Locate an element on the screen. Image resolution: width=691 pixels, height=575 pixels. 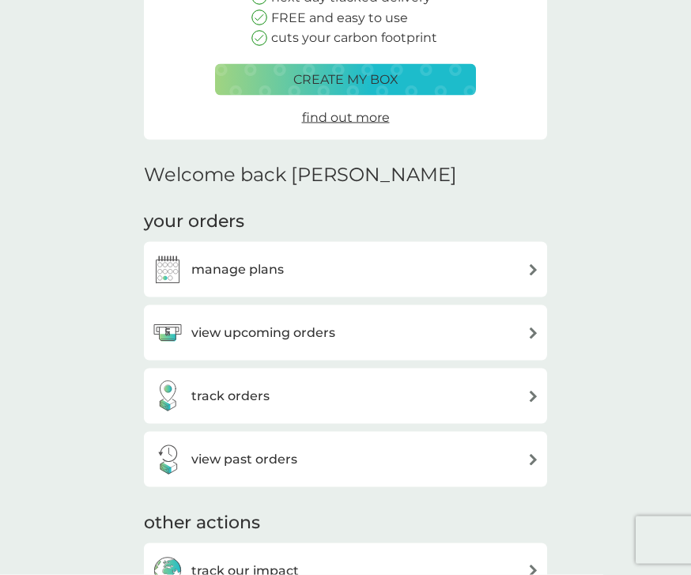
p: FREE and easy to use is located at coordinates (339, 18).